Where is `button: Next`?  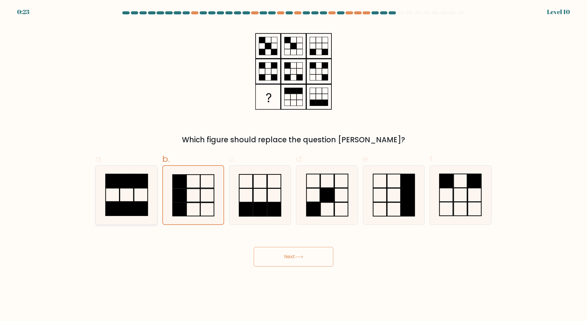 button: Next is located at coordinates (293, 257).